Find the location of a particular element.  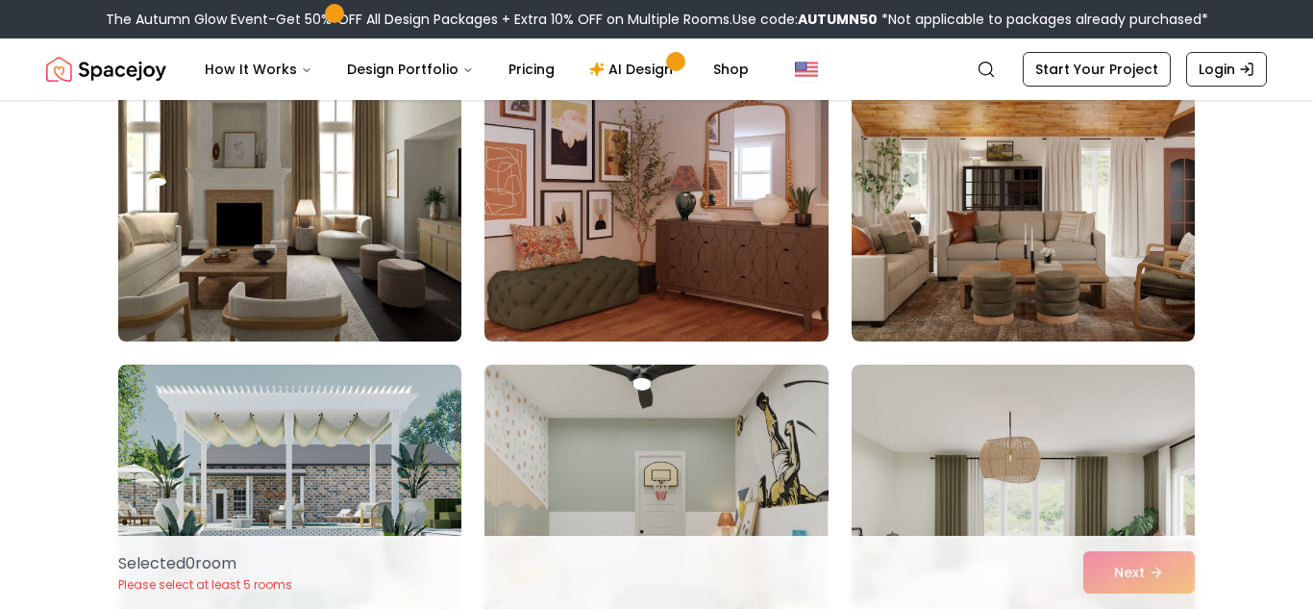

button: How It Works is located at coordinates (259, 69).